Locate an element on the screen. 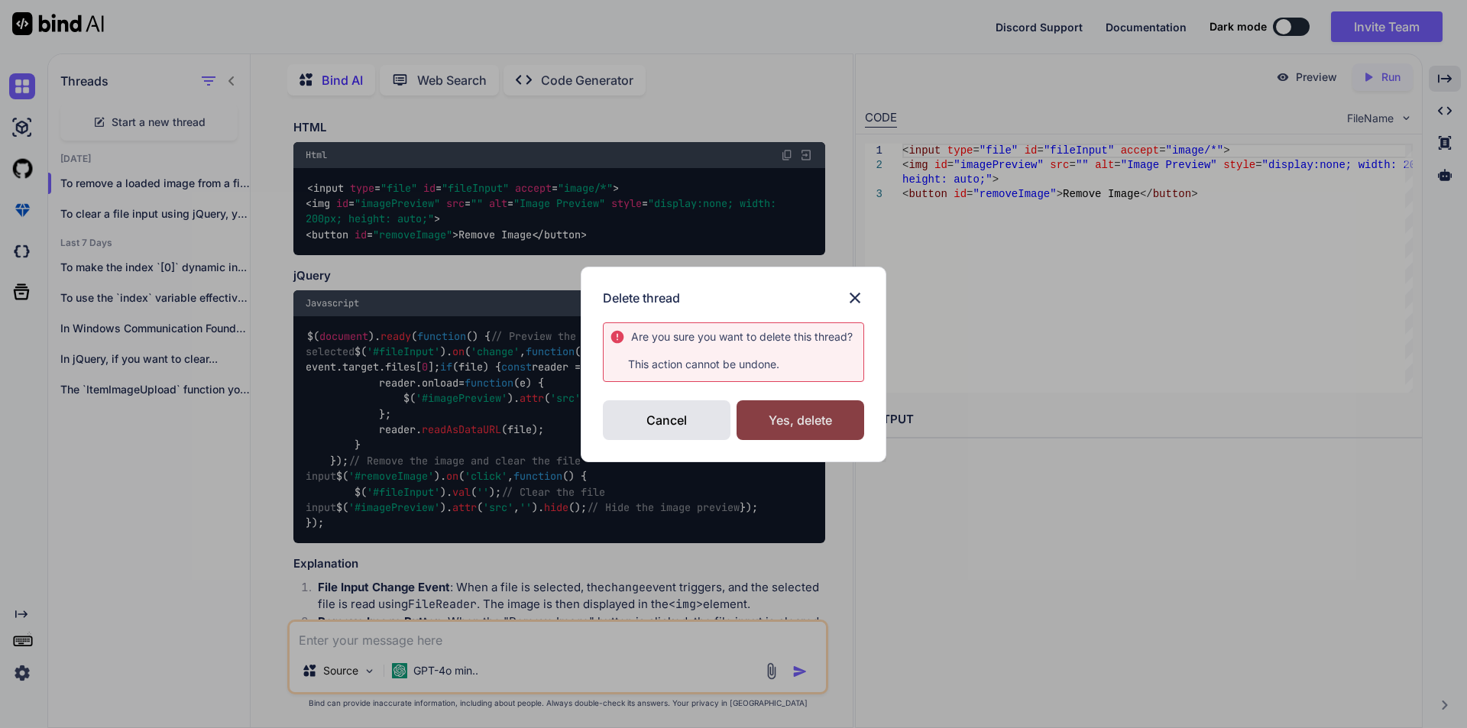 Image resolution: width=1467 pixels, height=728 pixels. p: This action cannot be undone. is located at coordinates (737, 364).